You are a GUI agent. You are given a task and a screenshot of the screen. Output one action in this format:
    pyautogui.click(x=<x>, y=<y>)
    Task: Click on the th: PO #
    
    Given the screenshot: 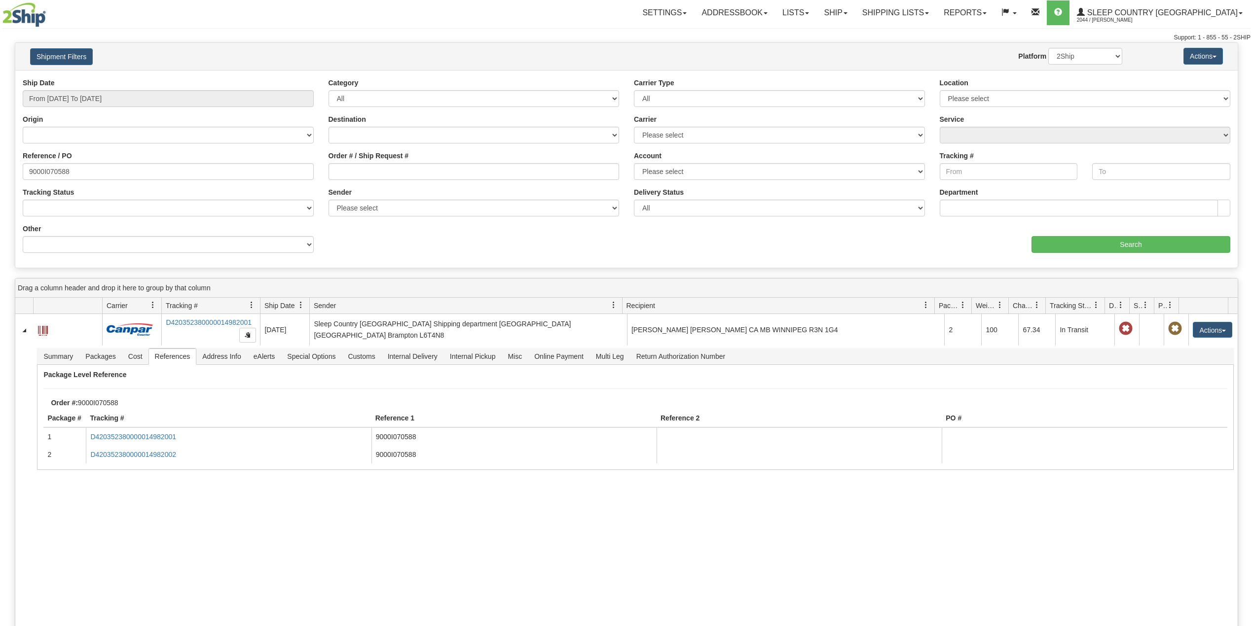 What is the action you would take?
    pyautogui.click(x=1084, y=419)
    